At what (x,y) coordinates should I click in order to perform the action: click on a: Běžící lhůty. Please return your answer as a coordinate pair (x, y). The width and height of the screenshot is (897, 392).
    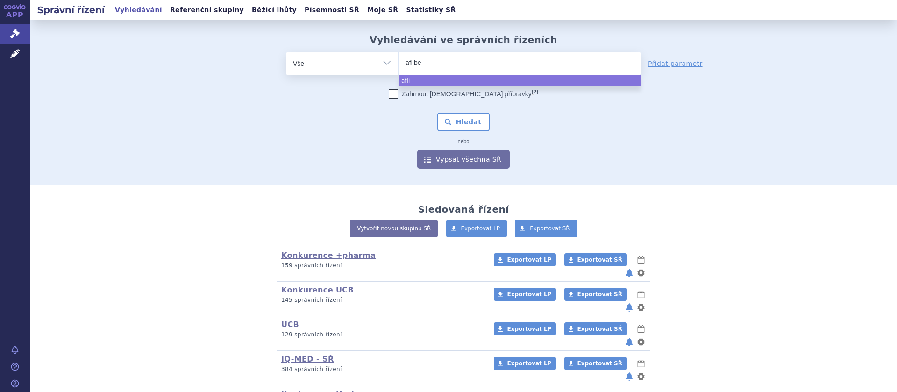
    Looking at the image, I should click on (274, 10).